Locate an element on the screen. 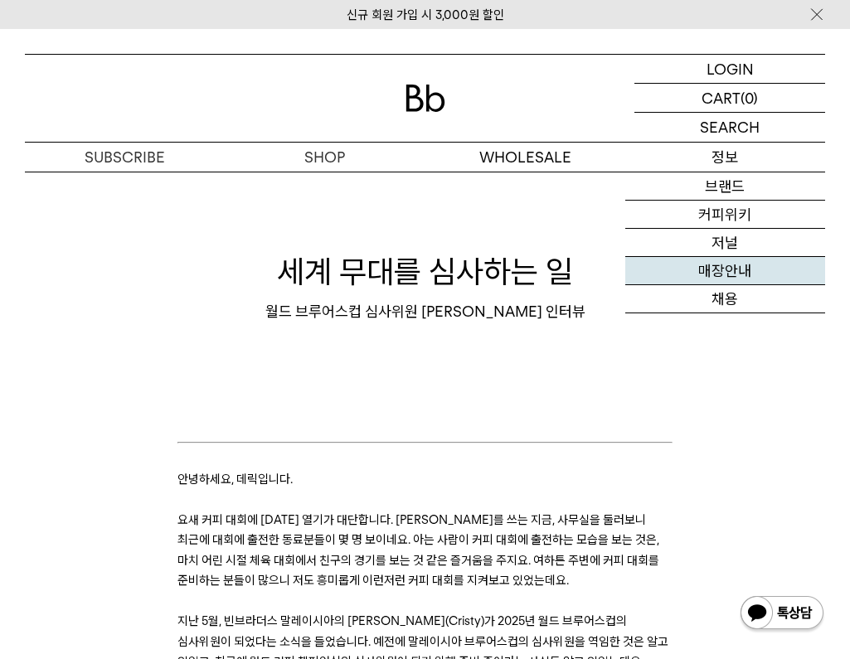  p: WHOLESALE is located at coordinates (525, 157).